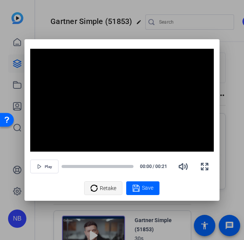  Describe the element at coordinates (183, 167) in the screenshot. I see `button: Mute` at that location.